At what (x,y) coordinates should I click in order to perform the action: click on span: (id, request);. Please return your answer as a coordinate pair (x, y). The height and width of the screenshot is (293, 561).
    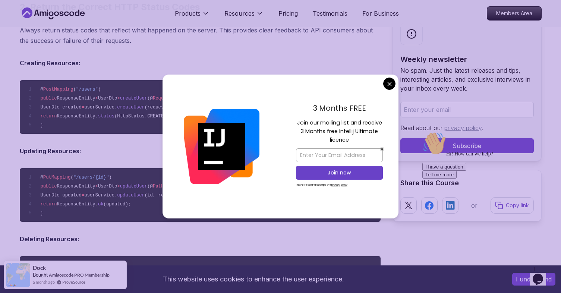
    Looking at the image, I should click on (164, 195).